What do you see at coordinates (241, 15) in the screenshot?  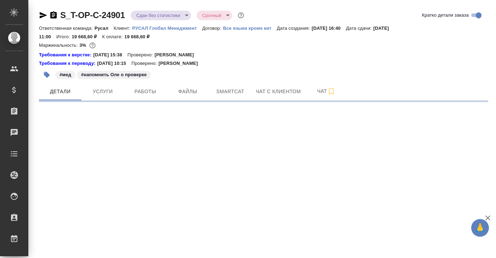 I see `button: Доп статусы указывают на важность/срочность заказа` at bounding box center [241, 15].